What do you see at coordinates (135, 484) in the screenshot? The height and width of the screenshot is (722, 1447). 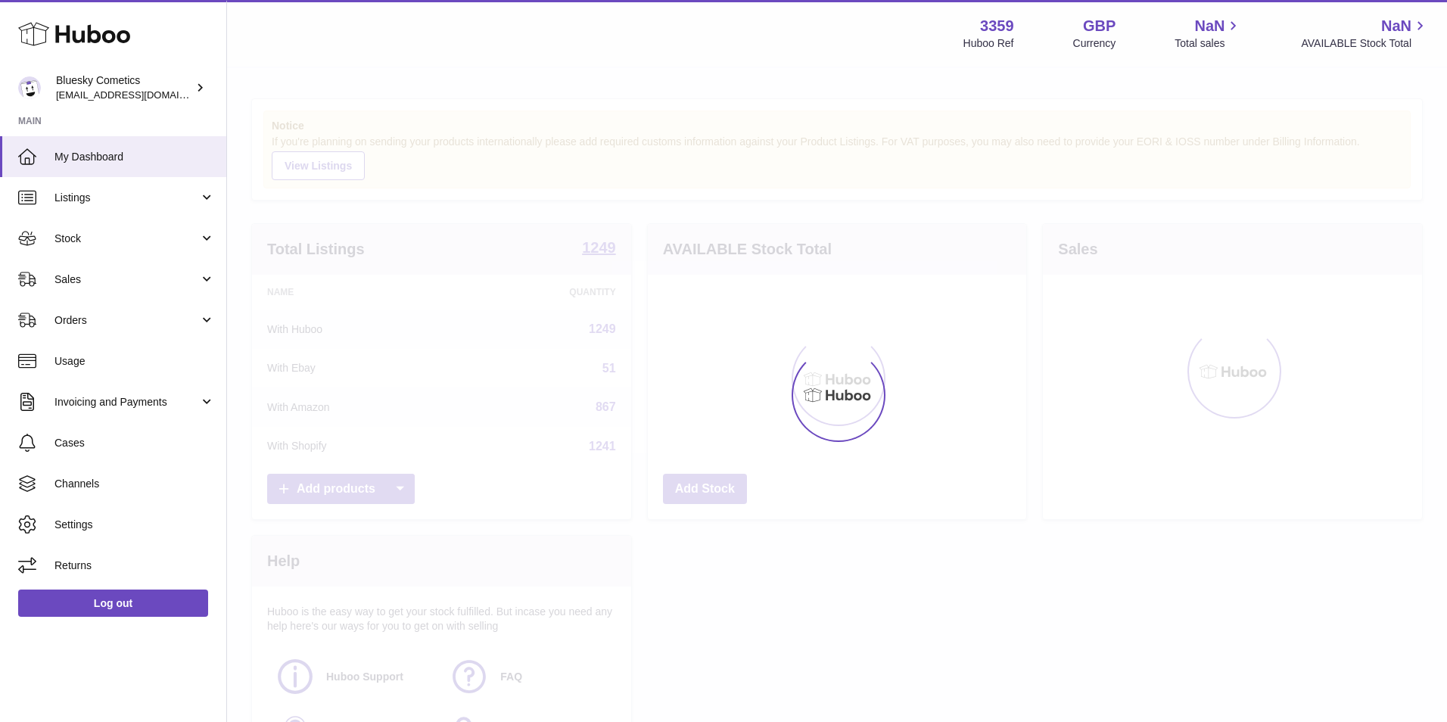 I see `span: Channels` at bounding box center [135, 484].